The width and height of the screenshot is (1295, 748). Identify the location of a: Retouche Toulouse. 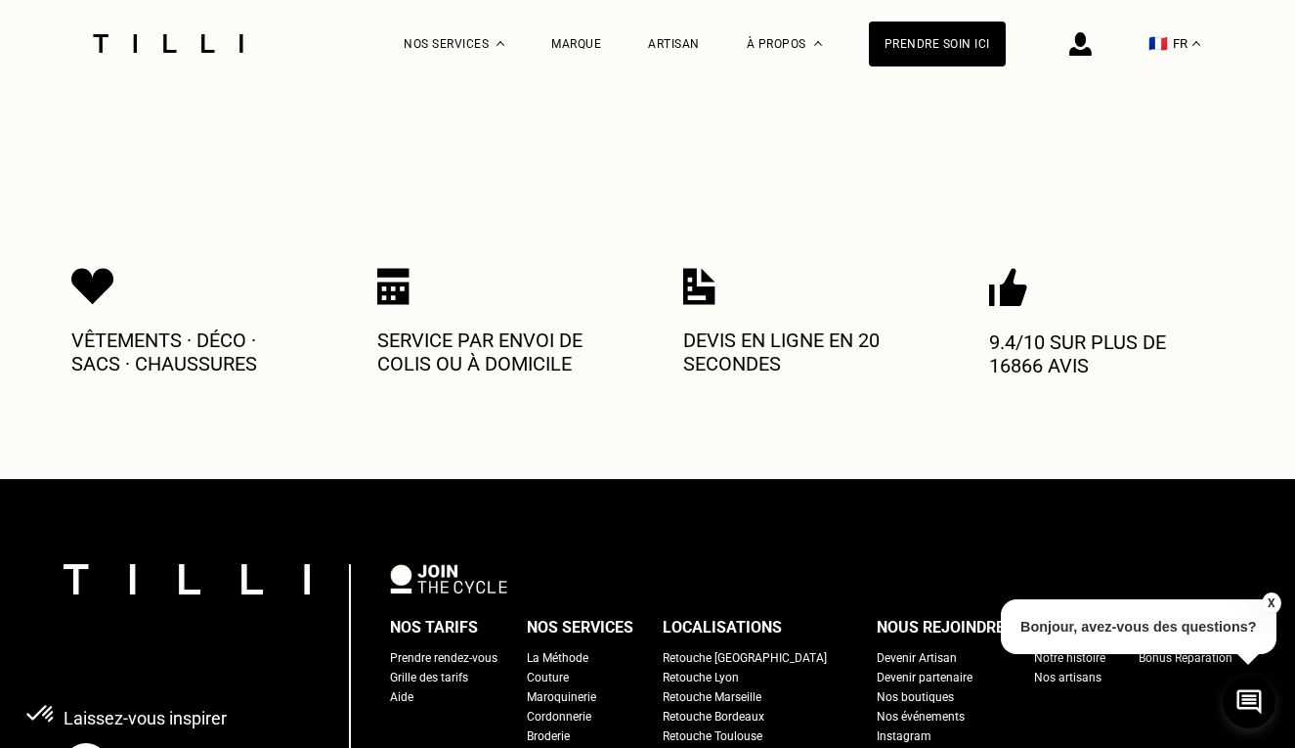
(713, 736).